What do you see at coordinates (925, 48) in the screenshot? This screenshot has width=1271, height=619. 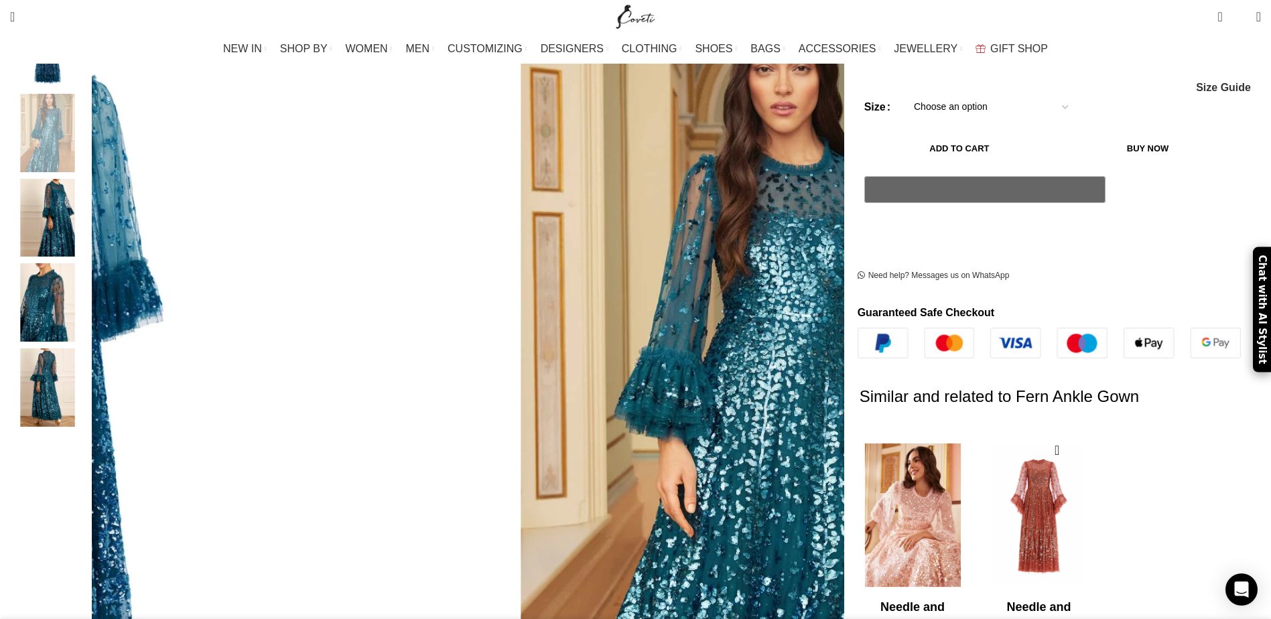 I see `span: JEWELLERY` at bounding box center [925, 48].